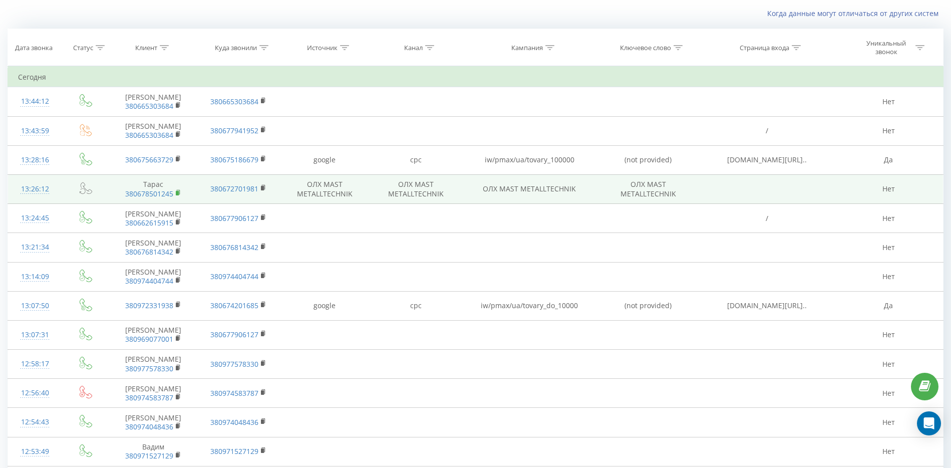 This screenshot has width=951, height=468. What do you see at coordinates (645, 48) in the screenshot?
I see `div: Ключевое слово` at bounding box center [645, 48].